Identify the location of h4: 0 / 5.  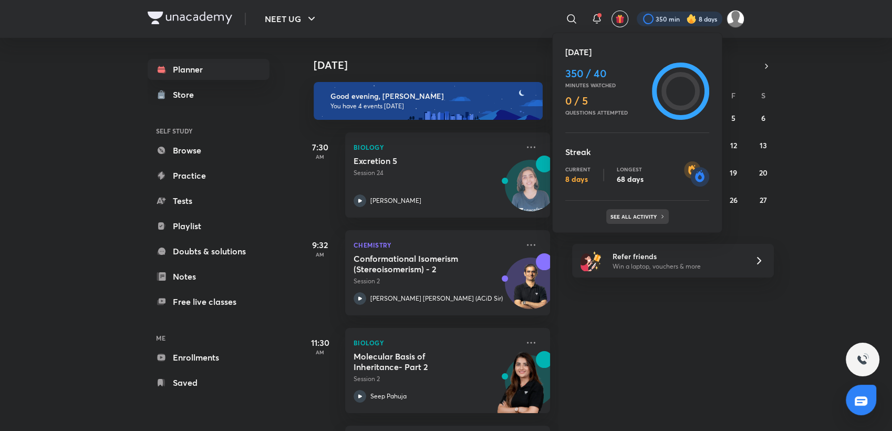
(606, 101).